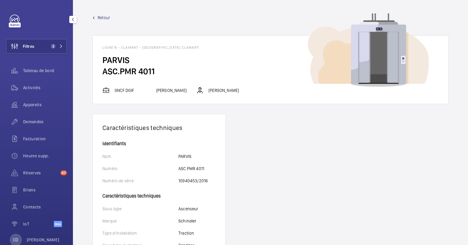  Describe the element at coordinates (185, 156) in the screenshot. I see `p: PARVIS` at that location.